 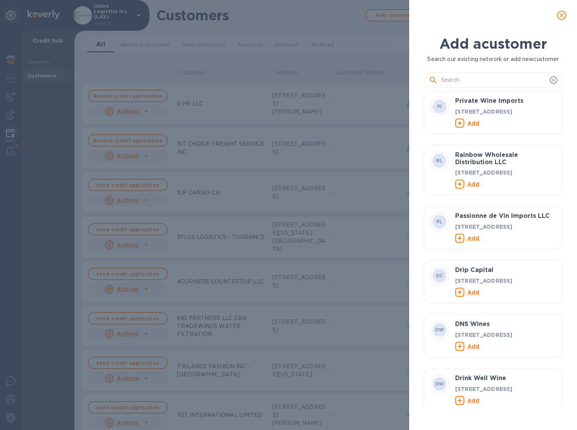 I want to click on button: close, so click(x=562, y=15).